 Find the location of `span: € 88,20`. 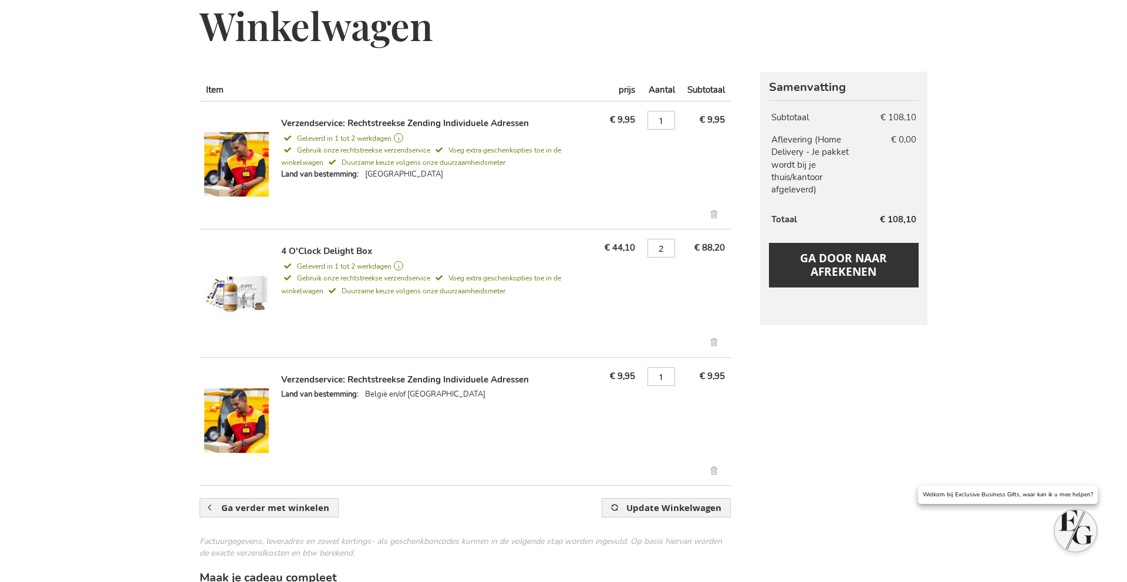

span: € 88,20 is located at coordinates (709, 248).